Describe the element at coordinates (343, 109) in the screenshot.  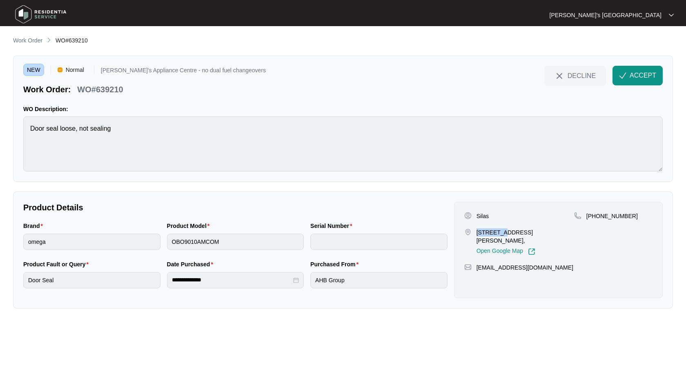
I see `p: WO Description:` at that location.